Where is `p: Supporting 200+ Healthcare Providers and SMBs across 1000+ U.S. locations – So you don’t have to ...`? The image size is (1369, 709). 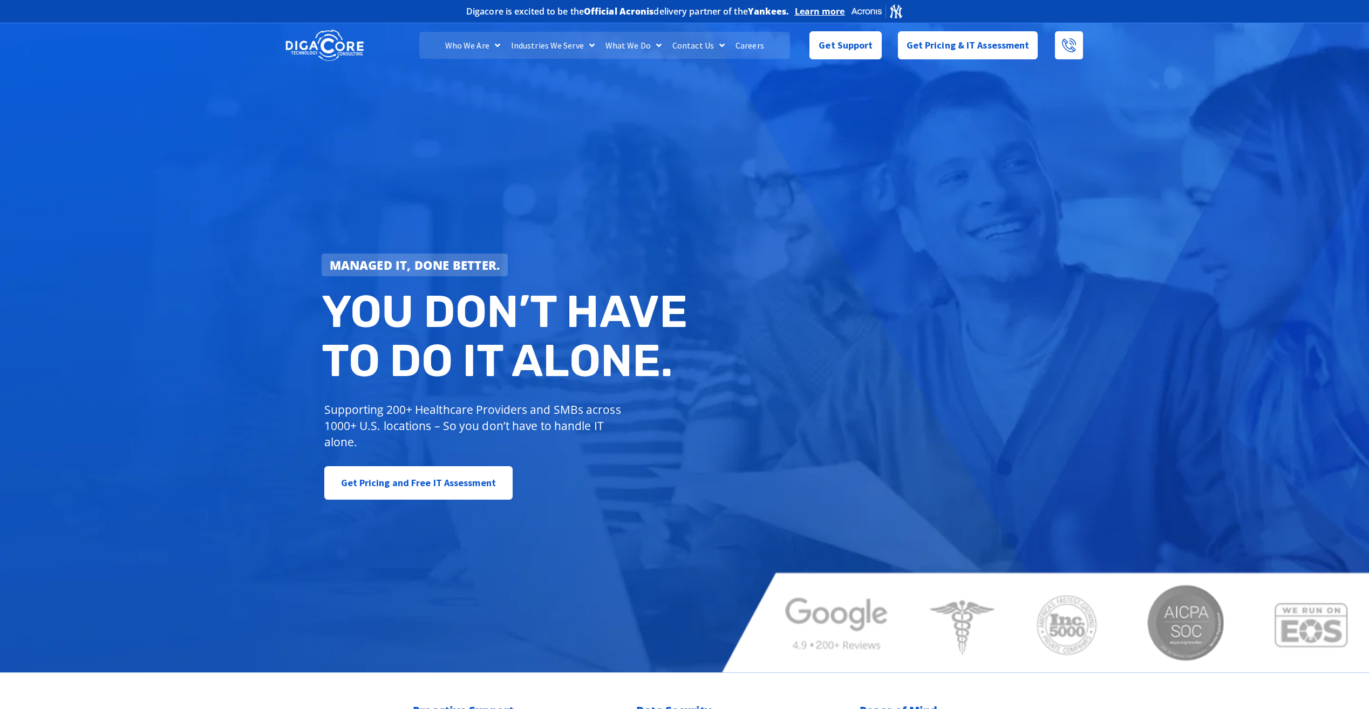
p: Supporting 200+ Healthcare Providers and SMBs across 1000+ U.S. locations – So you don’t have to ... is located at coordinates (475, 426).